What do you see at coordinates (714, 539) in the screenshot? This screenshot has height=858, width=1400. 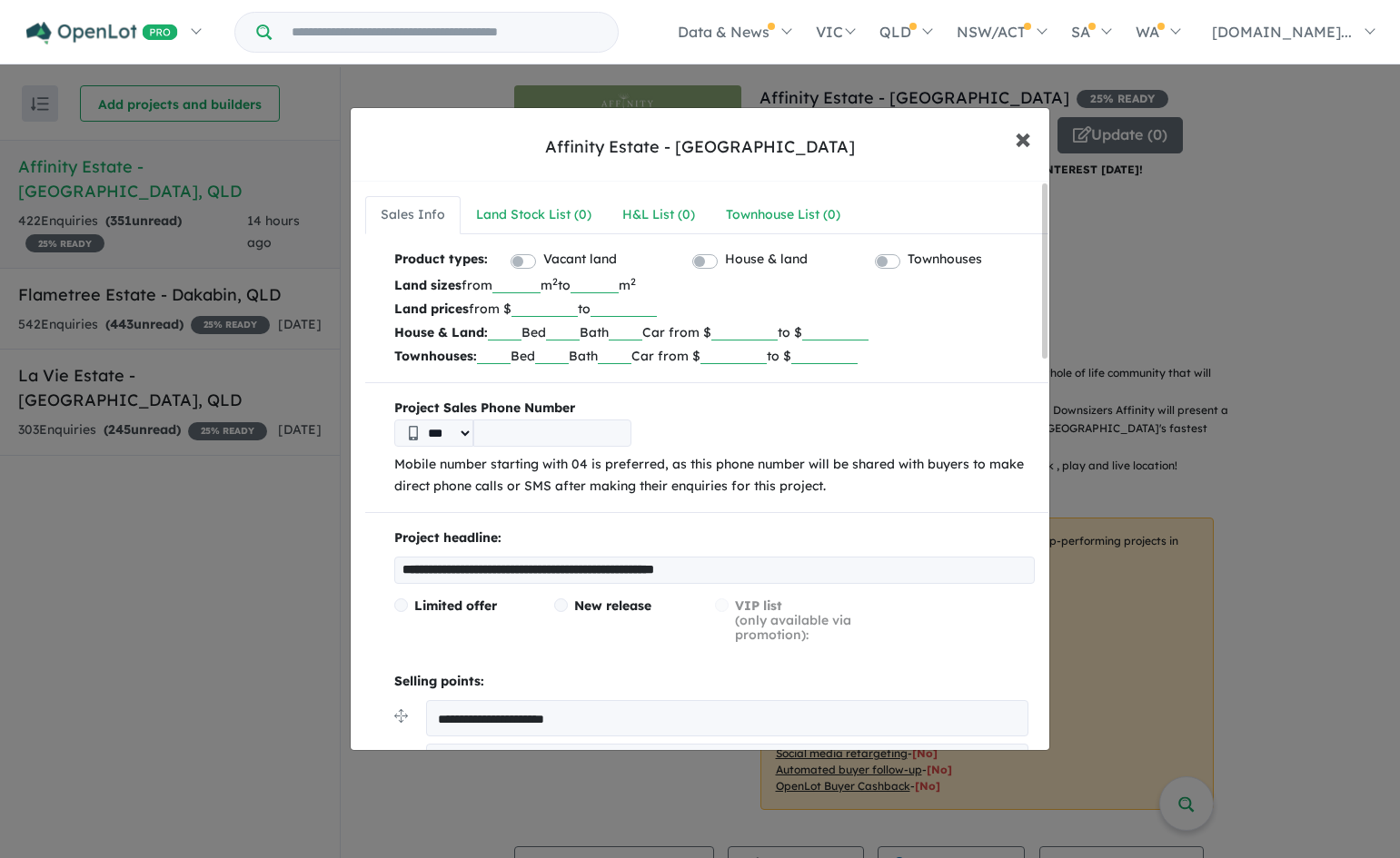 I see `p: Project headline:` at bounding box center [714, 539].